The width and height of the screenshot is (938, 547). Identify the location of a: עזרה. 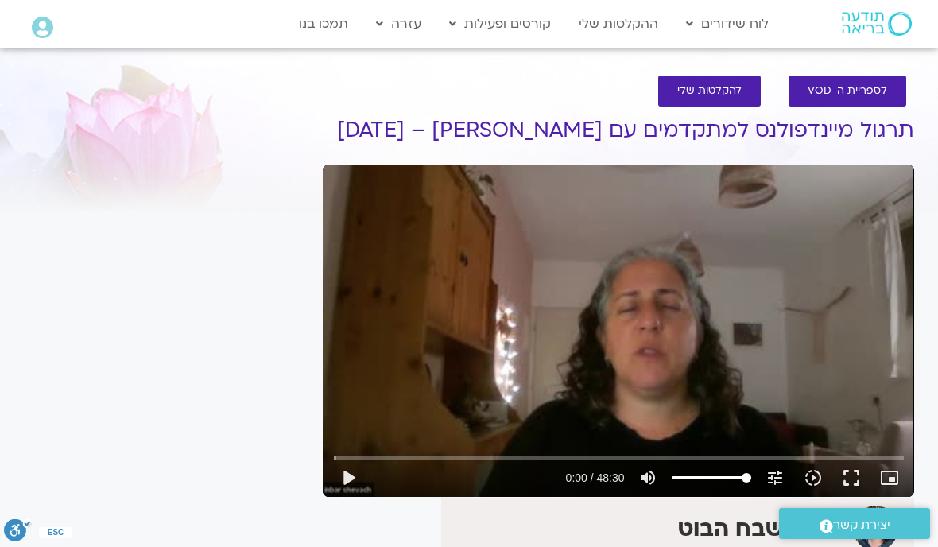
(398, 24).